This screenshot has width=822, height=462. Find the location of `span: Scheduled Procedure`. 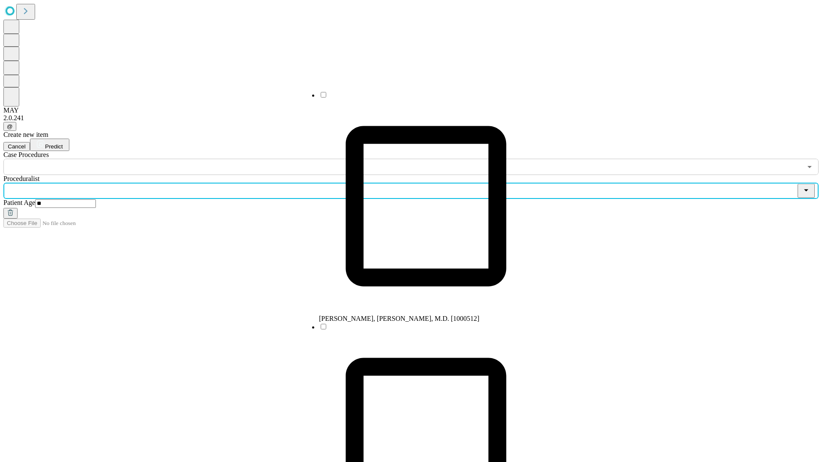

span: Scheduled Procedure is located at coordinates (26, 154).